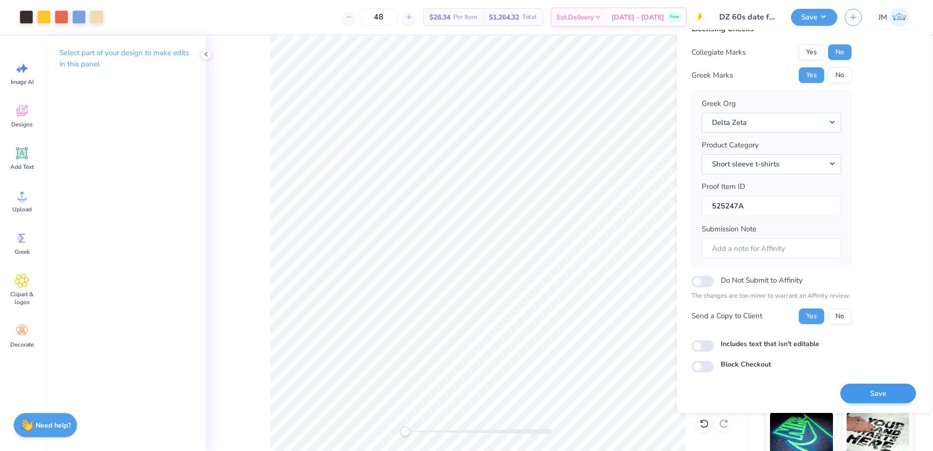 This screenshot has height=451, width=933. What do you see at coordinates (22, 345) in the screenshot?
I see `span: Decorate` at bounding box center [22, 345].